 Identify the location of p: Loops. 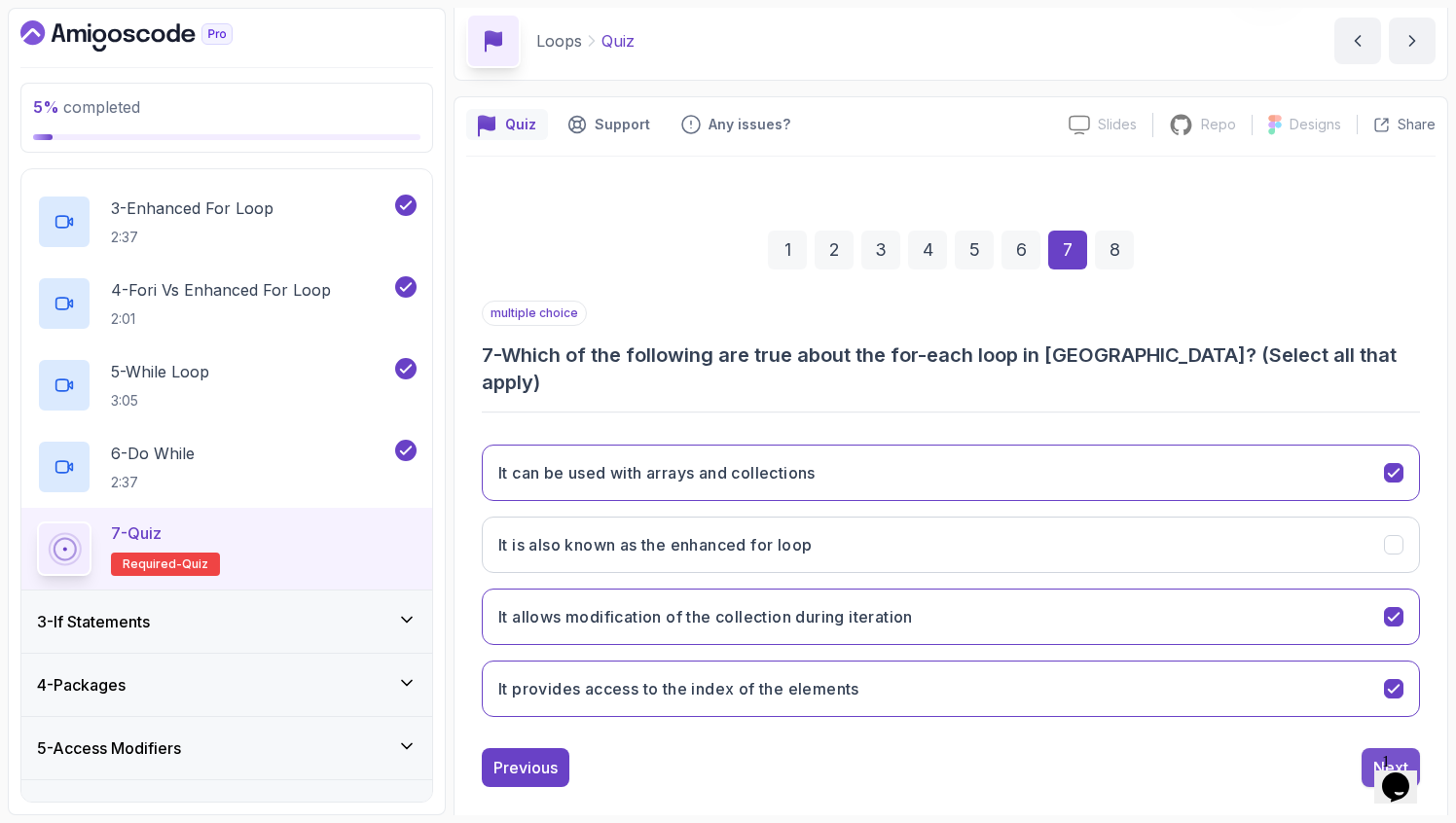
(558, 41).